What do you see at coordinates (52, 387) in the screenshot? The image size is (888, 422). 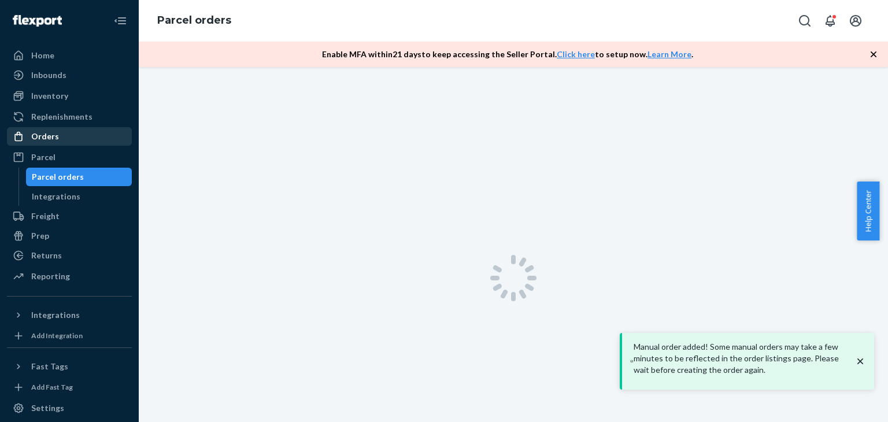 I see `div: Add Fast Tag` at bounding box center [52, 387].